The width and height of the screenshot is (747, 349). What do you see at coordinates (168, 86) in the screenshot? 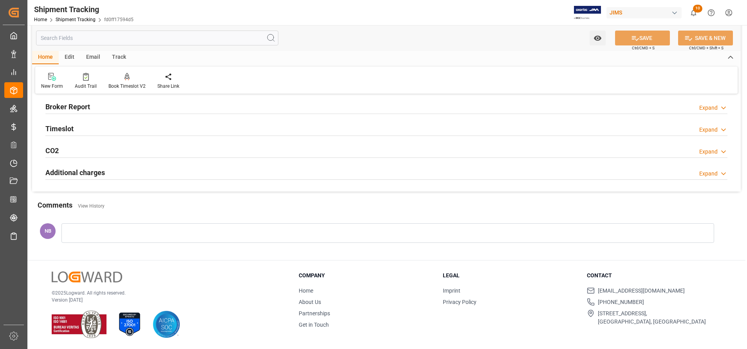
I see `div: Share Link` at bounding box center [168, 86].